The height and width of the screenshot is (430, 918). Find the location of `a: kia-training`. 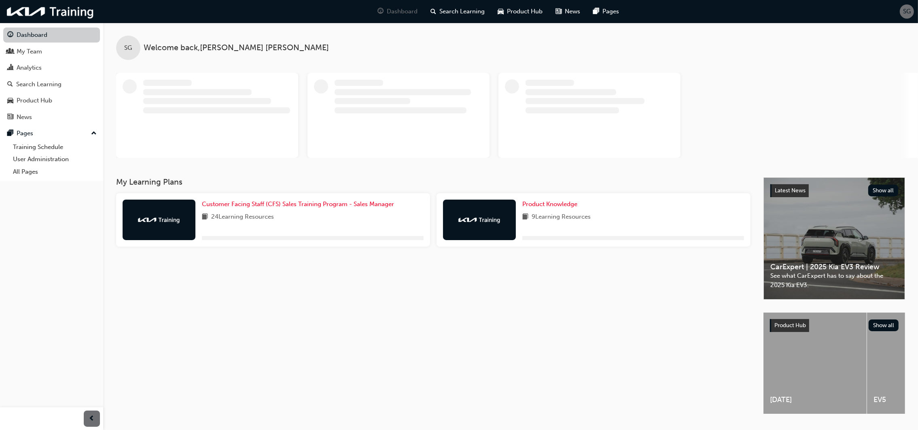

a: kia-training is located at coordinates (51, 11).